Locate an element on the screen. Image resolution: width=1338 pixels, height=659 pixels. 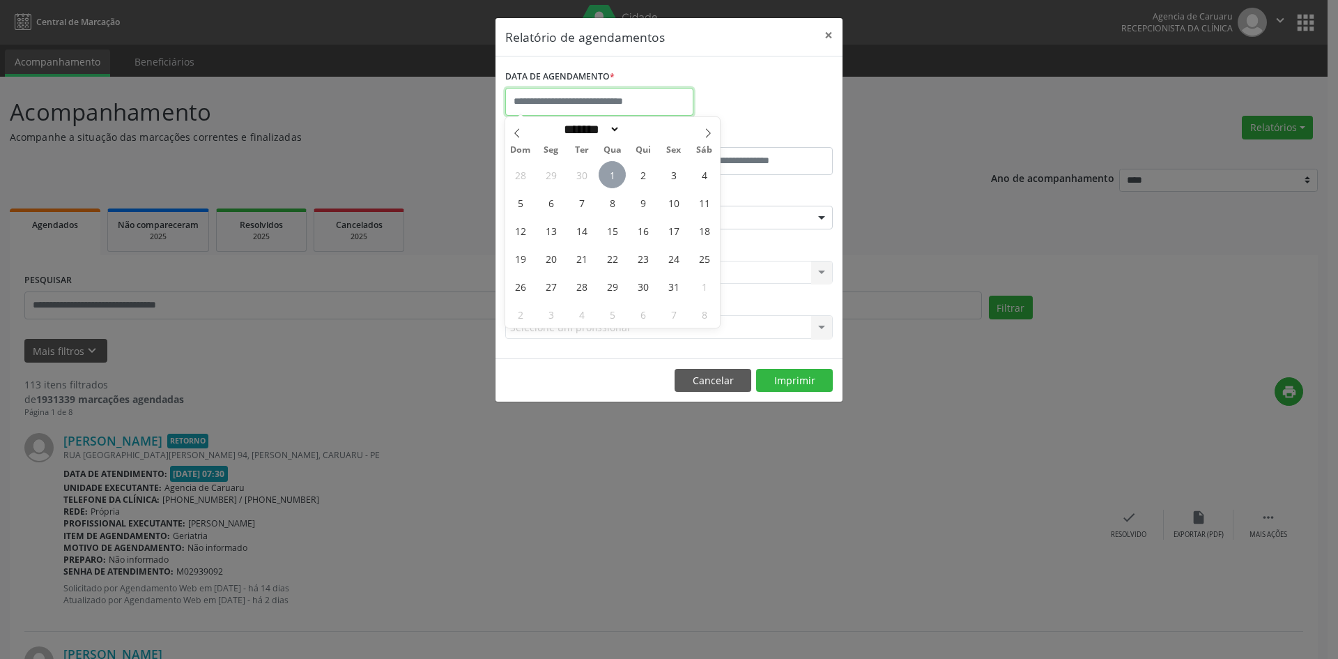
span: Novembro 4, 2025 is located at coordinates (581, 314).